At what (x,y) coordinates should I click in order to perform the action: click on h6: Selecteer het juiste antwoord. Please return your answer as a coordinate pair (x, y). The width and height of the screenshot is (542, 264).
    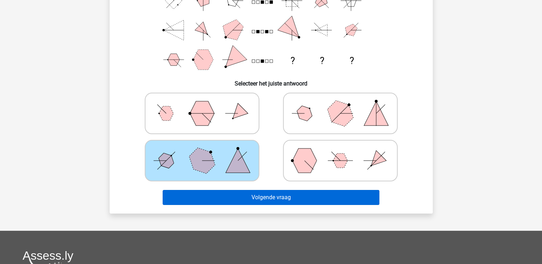
    Looking at the image, I should click on (271, 81).